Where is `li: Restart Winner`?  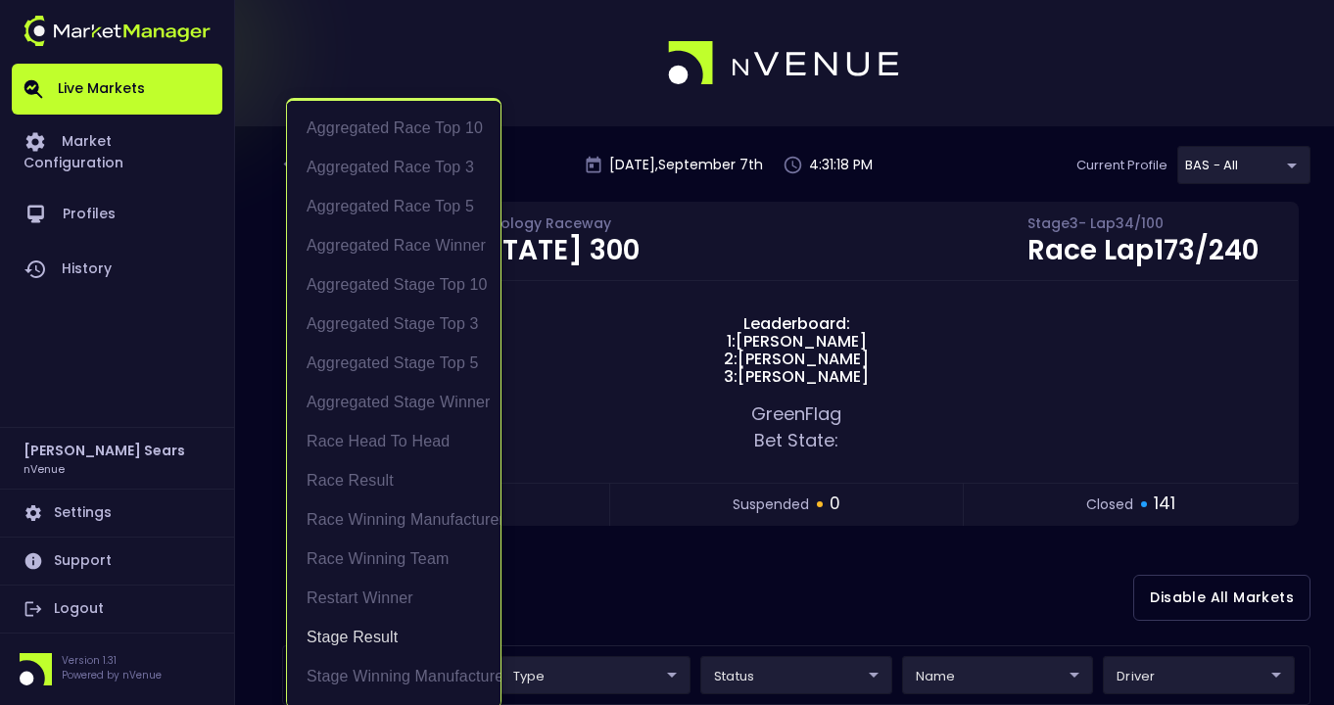
li: Restart Winner is located at coordinates (394, 599).